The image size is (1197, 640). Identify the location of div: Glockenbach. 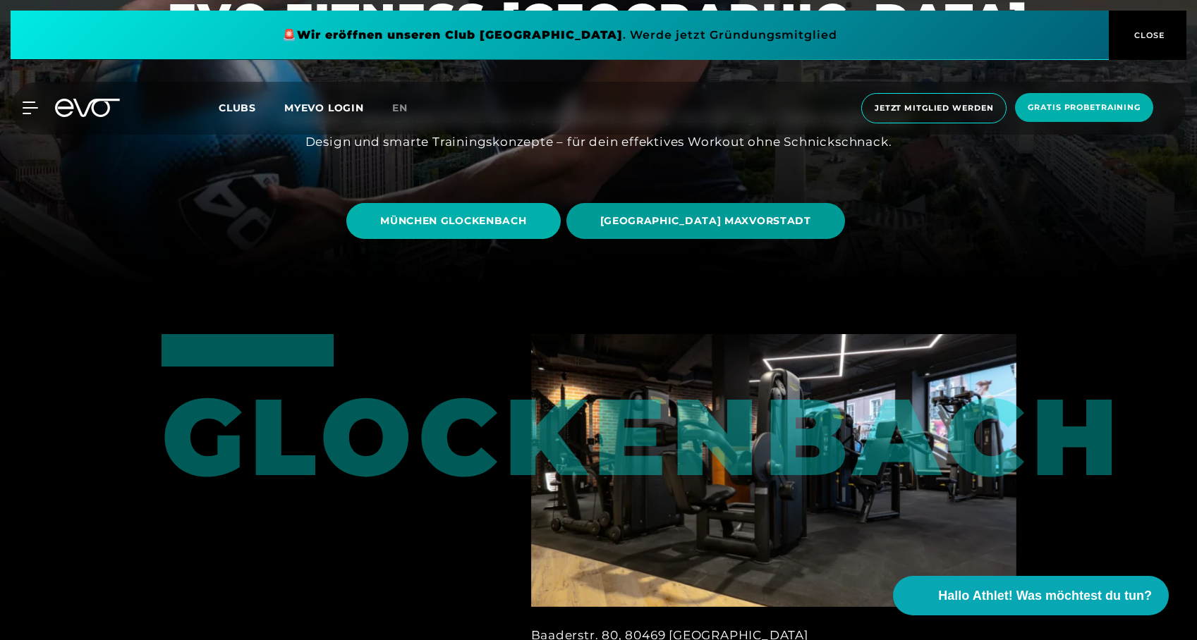
(226, 412).